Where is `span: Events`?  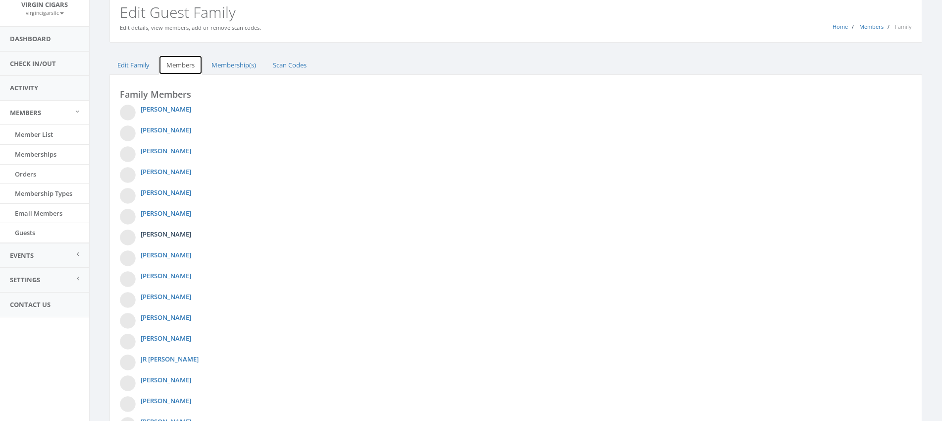 span: Events is located at coordinates (22, 255).